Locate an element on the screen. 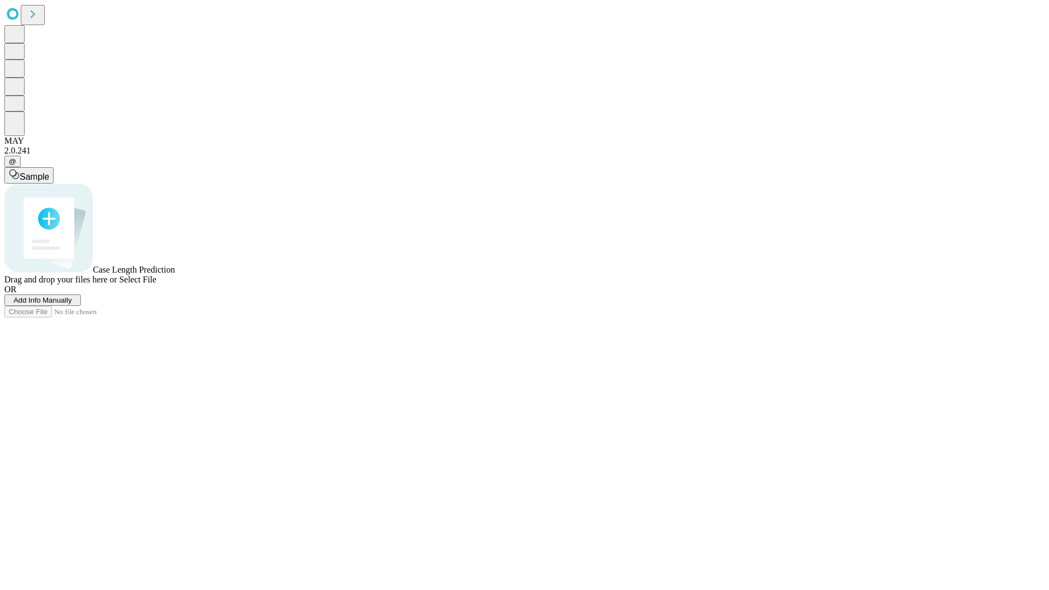 The height and width of the screenshot is (590, 1049). button: Sample is located at coordinates (29, 175).